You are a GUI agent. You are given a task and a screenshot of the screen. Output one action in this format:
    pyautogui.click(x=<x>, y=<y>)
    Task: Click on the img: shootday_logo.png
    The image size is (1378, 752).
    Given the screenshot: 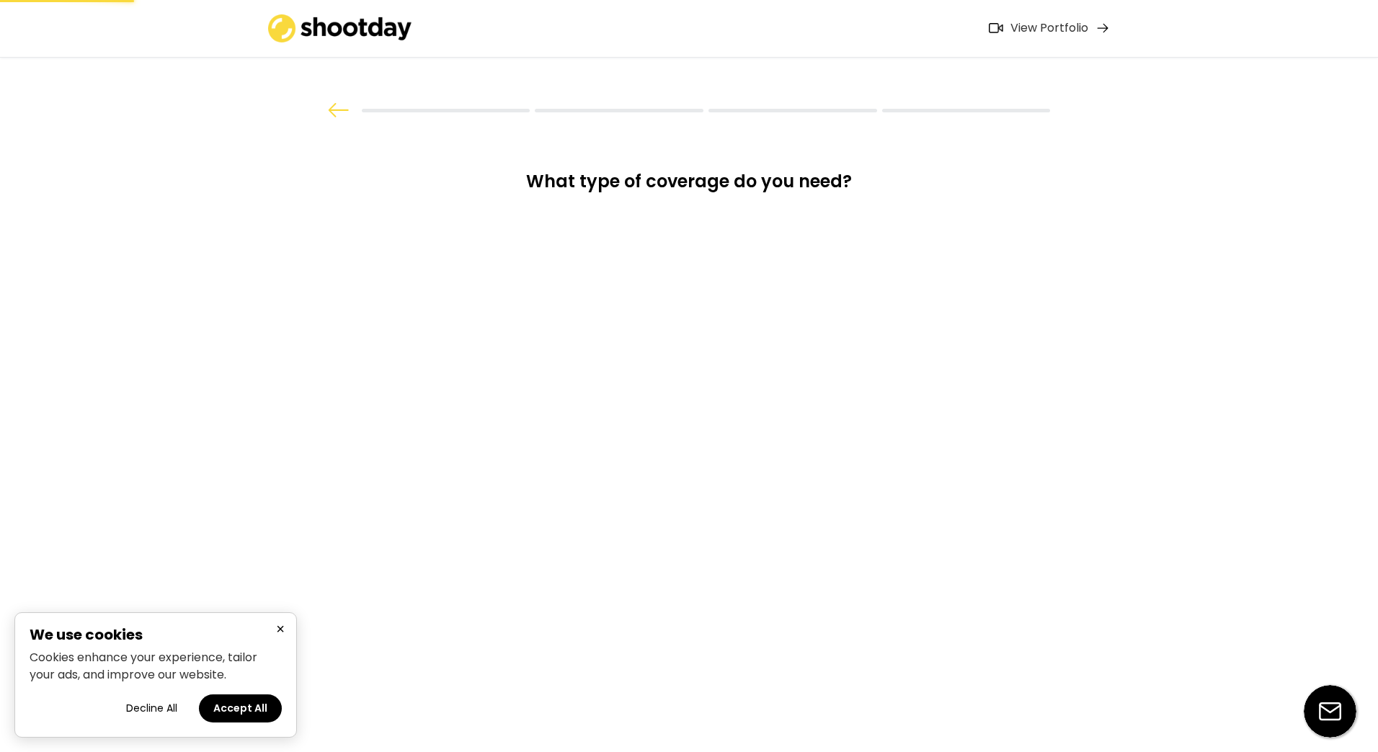 What is the action you would take?
    pyautogui.click(x=340, y=28)
    